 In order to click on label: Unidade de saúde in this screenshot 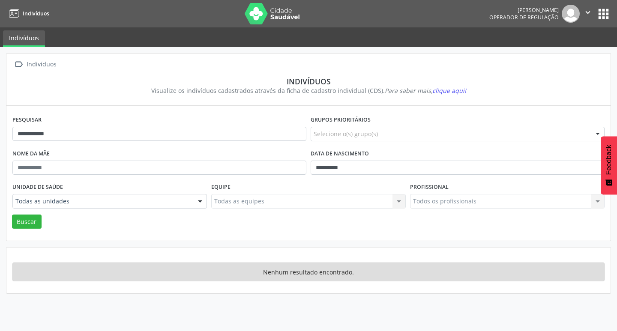, I will do `click(38, 187)`.